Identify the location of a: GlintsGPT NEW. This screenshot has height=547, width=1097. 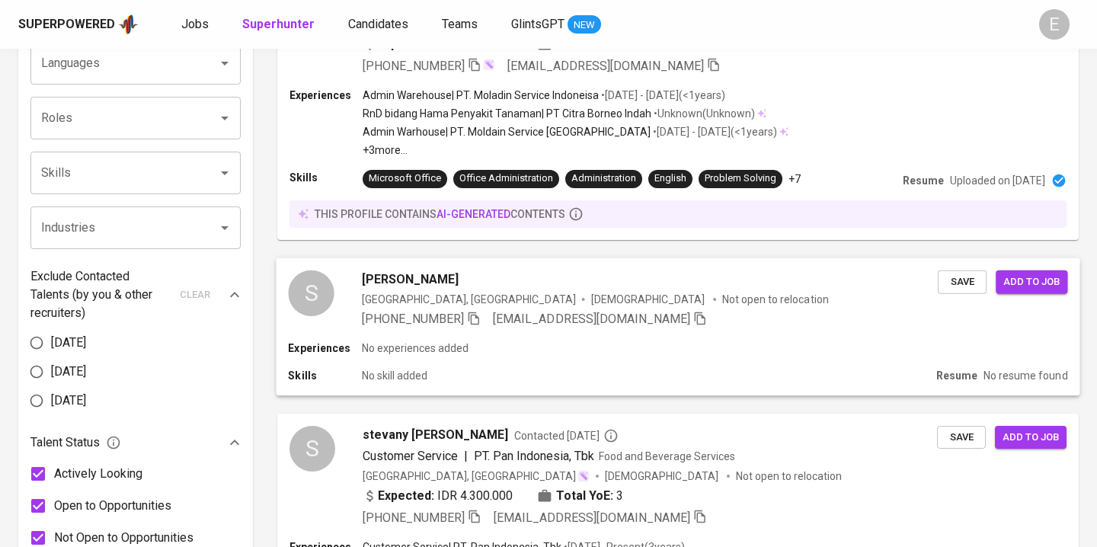
(556, 24).